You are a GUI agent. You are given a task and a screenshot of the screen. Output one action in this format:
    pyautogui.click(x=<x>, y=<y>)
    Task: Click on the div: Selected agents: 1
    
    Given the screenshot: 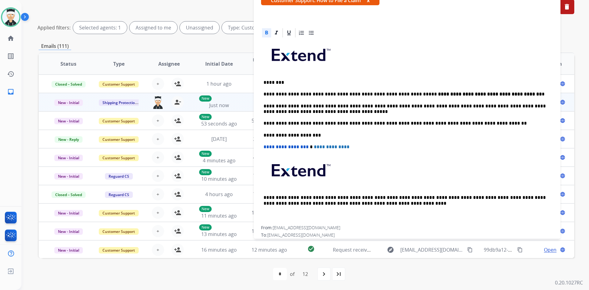 What is the action you would take?
    pyautogui.click(x=100, y=28)
    